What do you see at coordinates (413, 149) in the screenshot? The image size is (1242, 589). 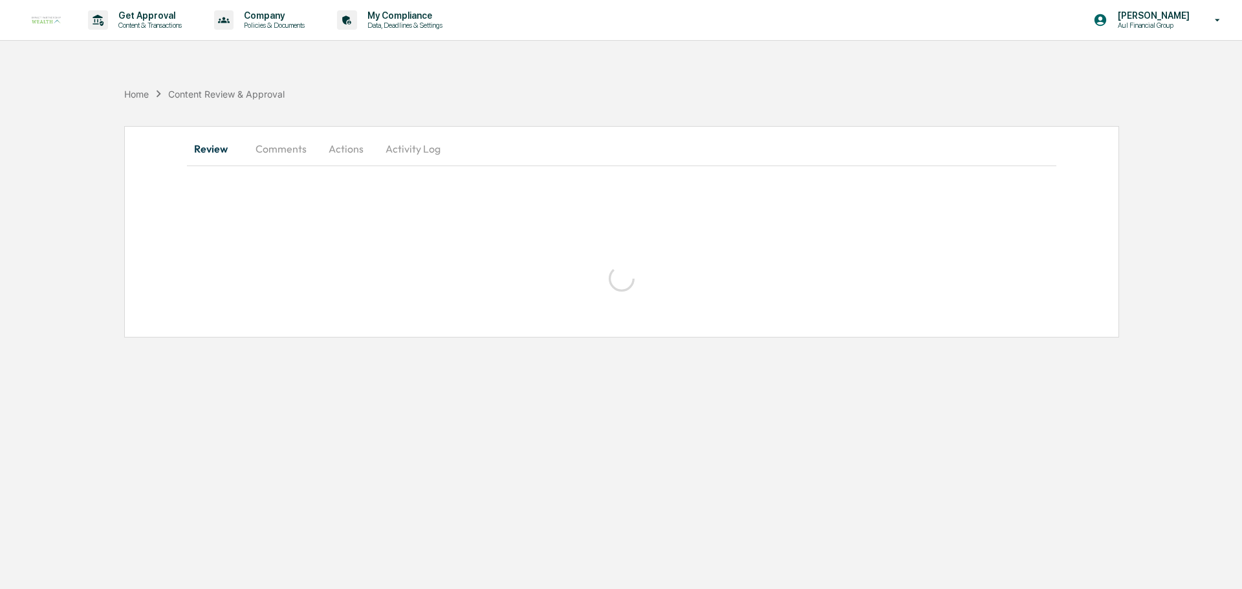 I see `button: Activity Log` at bounding box center [413, 149].